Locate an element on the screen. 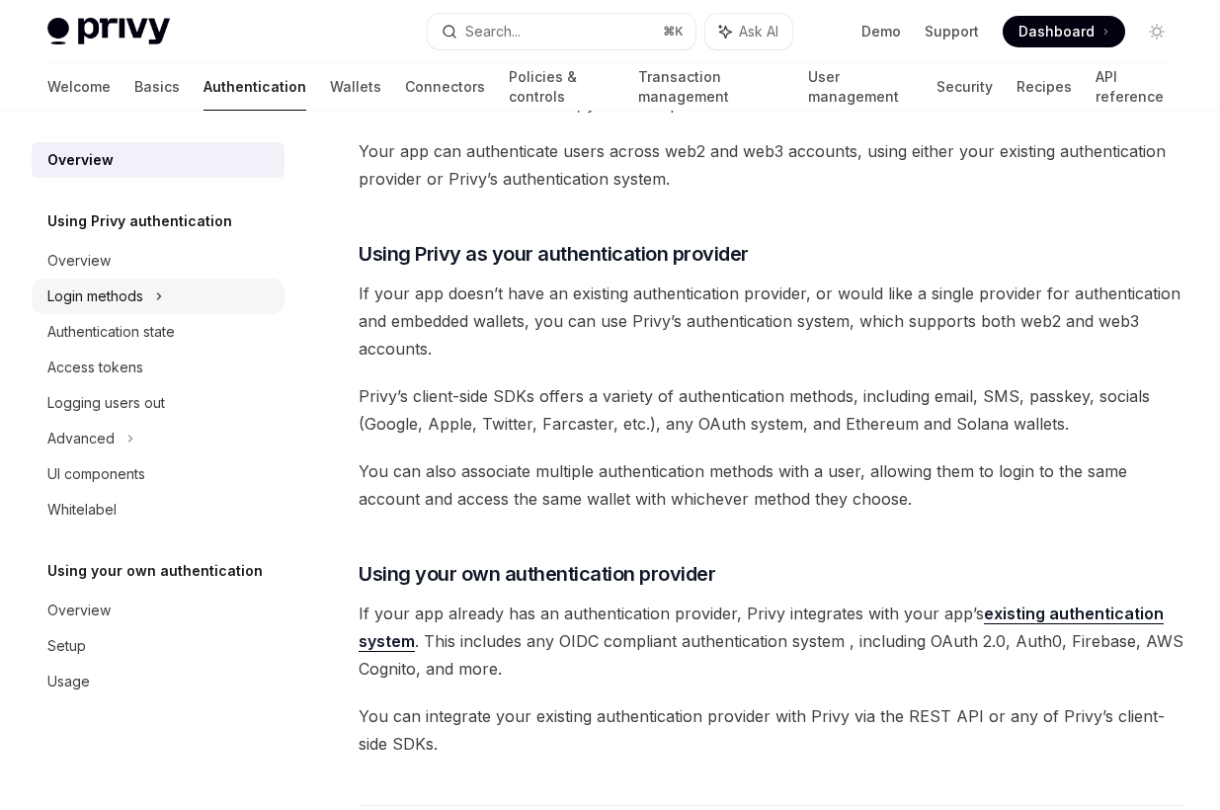 Image resolution: width=1220 pixels, height=810 pixels. a: Setup is located at coordinates (158, 646).